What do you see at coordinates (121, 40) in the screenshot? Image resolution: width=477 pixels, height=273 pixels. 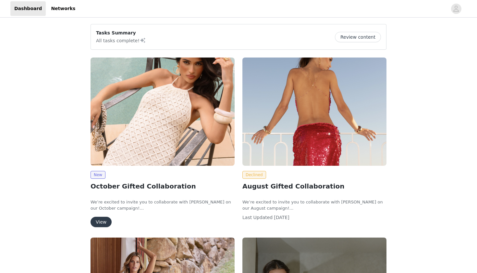 I see `p: All tasks complete!` at bounding box center [121, 40].